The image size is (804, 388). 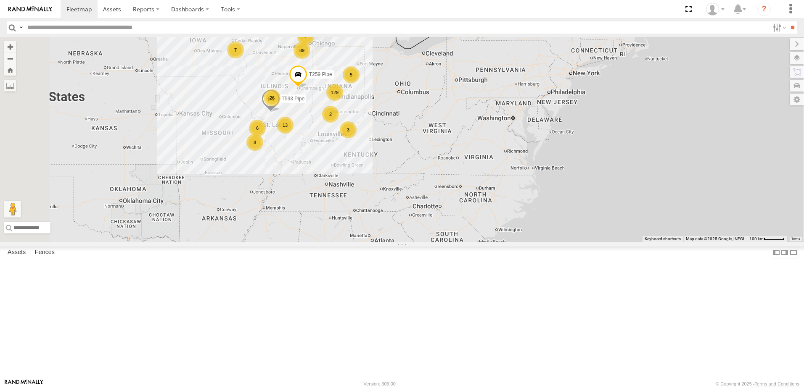 I want to click on button: Keyboard shortcuts, so click(x=663, y=239).